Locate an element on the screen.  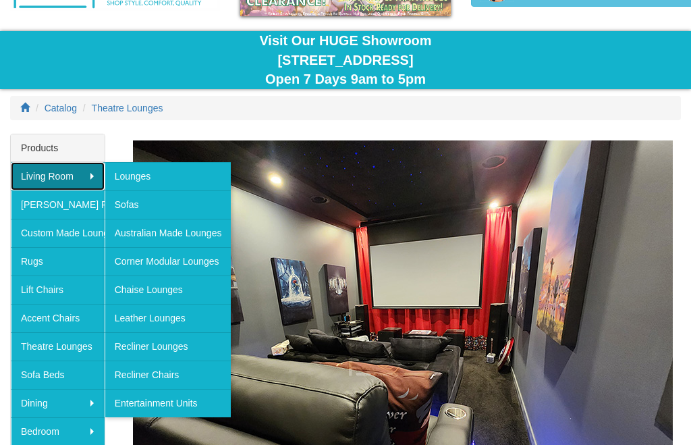
div: Products is located at coordinates (57, 148).